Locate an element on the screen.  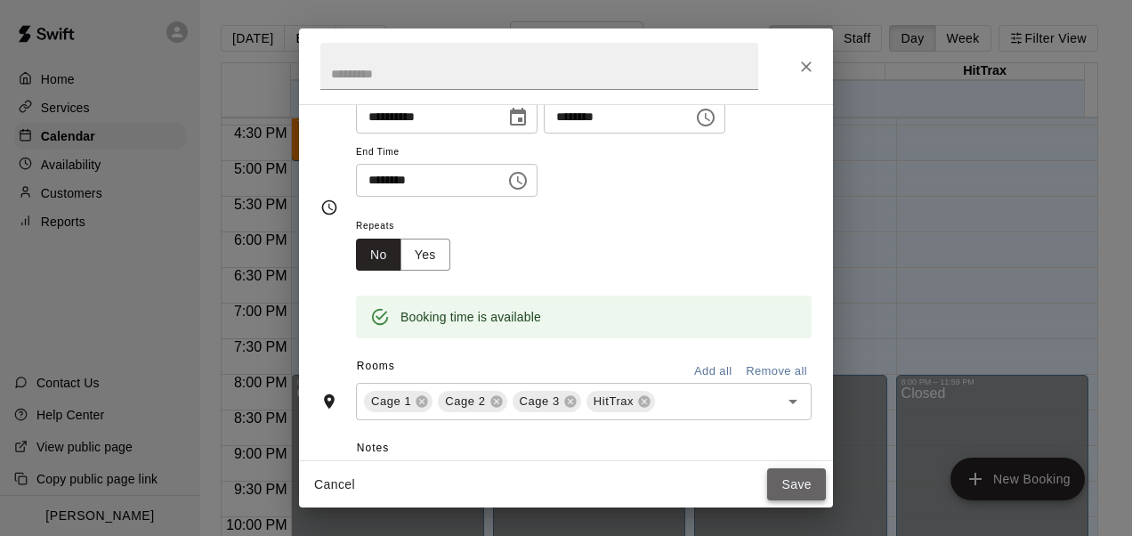
span: End Time is located at coordinates (447, 152).